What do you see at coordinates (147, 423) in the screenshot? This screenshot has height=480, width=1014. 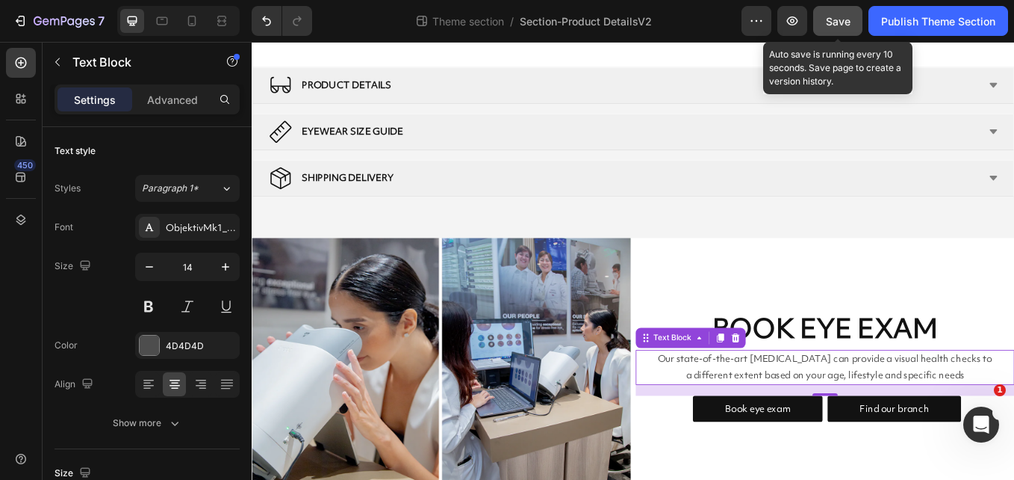 I see `button: Show more` at bounding box center [147, 423].